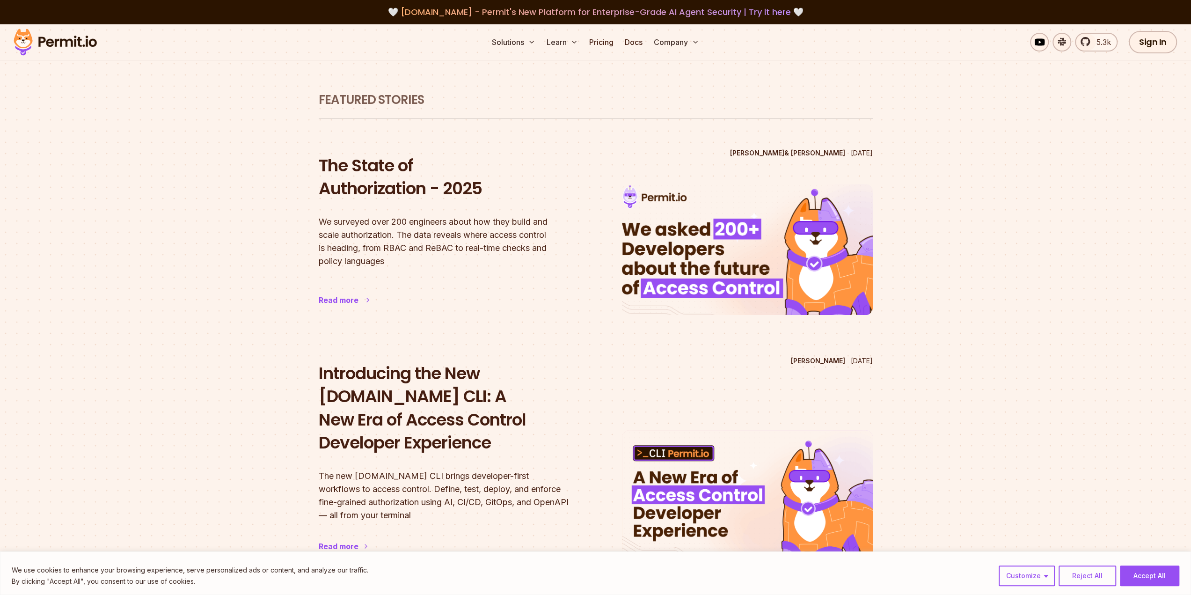 Image resolution: width=1191 pixels, height=595 pixels. What do you see at coordinates (747, 496) in the screenshot?
I see `img: Introducing the New Permit.io CLI: A New Era of Access Control Developer Experience` at bounding box center [747, 496].